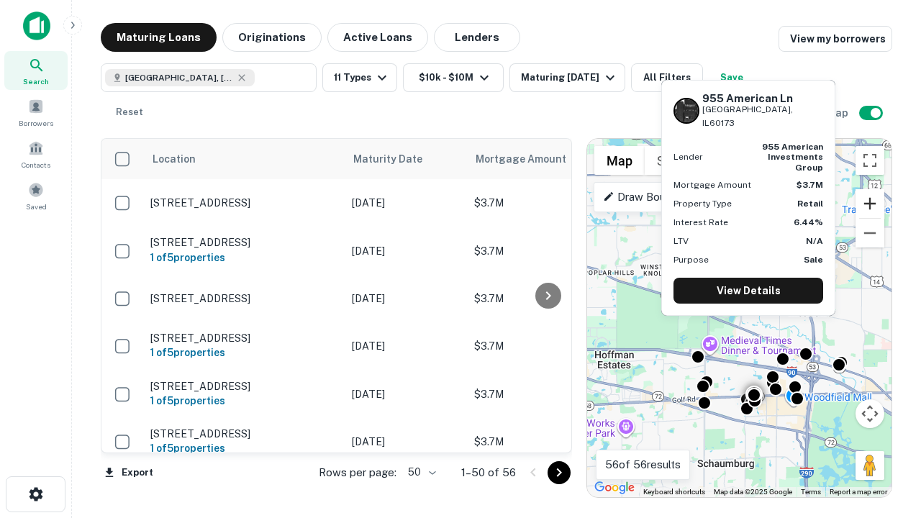 The image size is (921, 518). What do you see at coordinates (732, 78) in the screenshot?
I see `button: Save your search to get updates of matches that match your search criteria.` at bounding box center [732, 78].